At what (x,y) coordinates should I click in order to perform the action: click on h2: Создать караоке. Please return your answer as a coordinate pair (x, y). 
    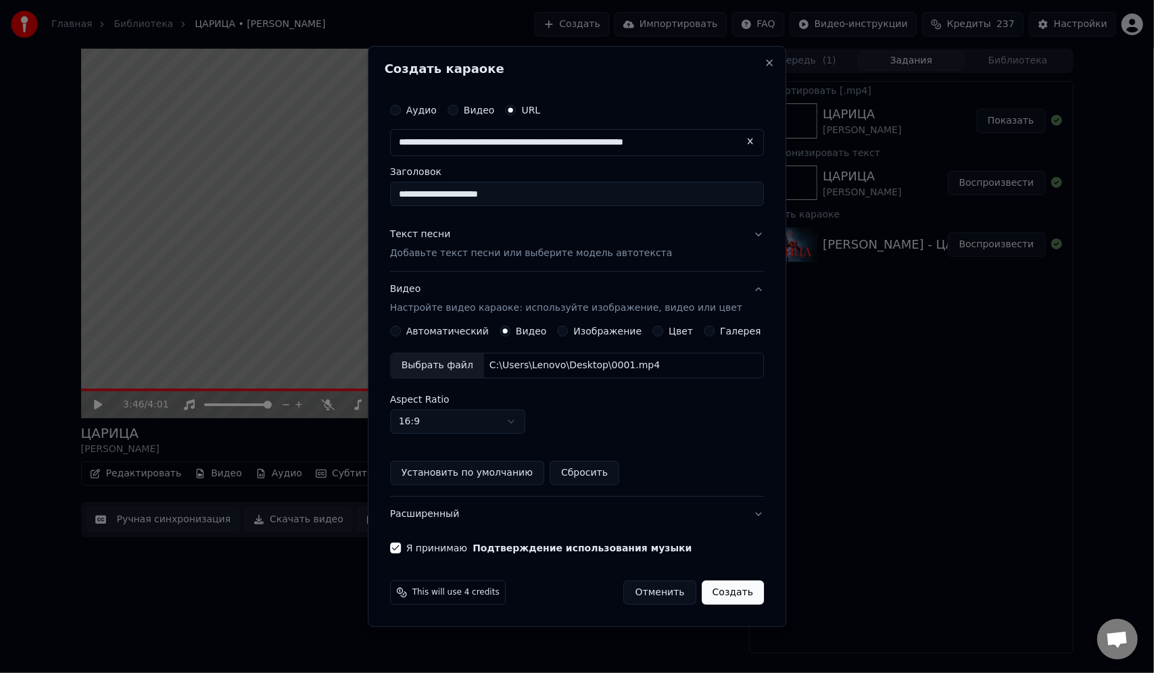
    Looking at the image, I should click on (577, 69).